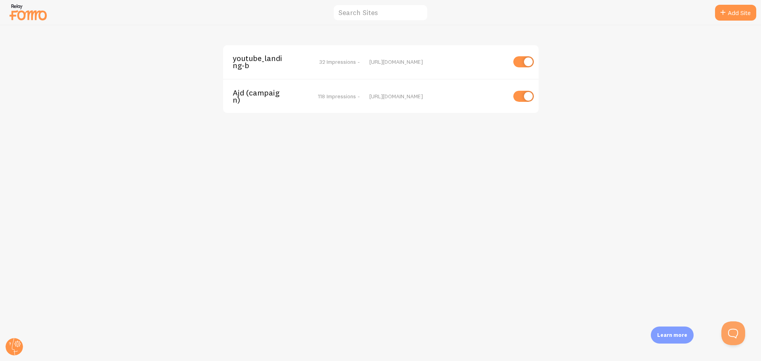 The image size is (761, 361). I want to click on p: Learn more, so click(672, 335).